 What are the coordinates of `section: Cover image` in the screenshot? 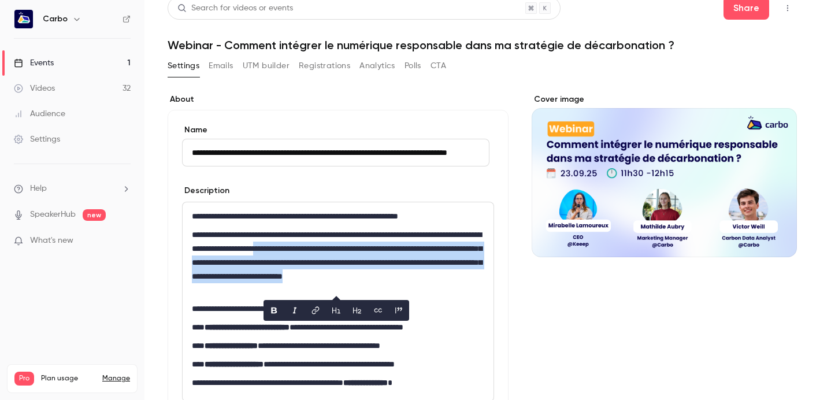 It's located at (664, 175).